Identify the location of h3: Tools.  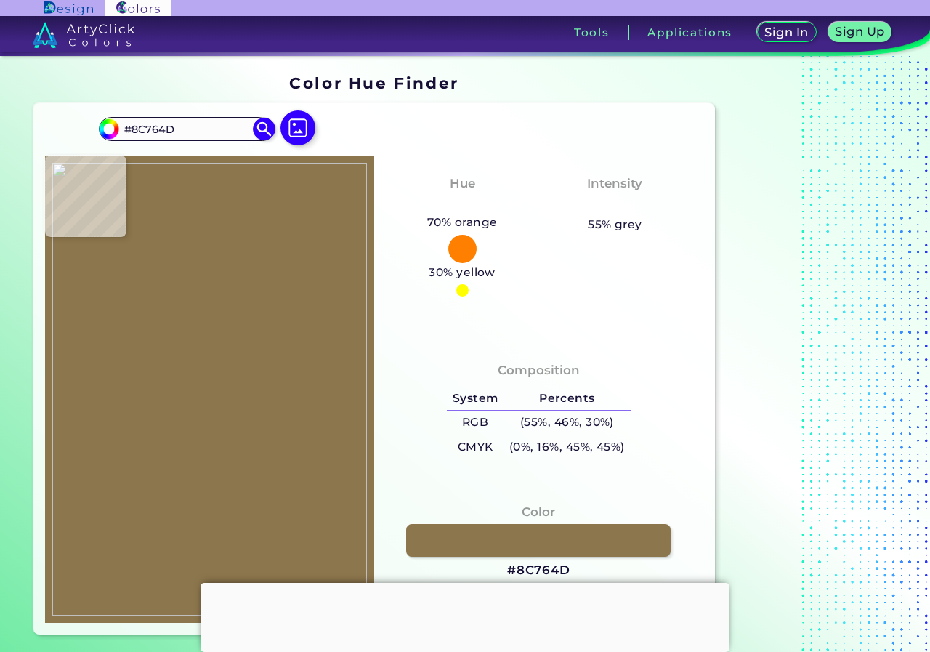
(591, 32).